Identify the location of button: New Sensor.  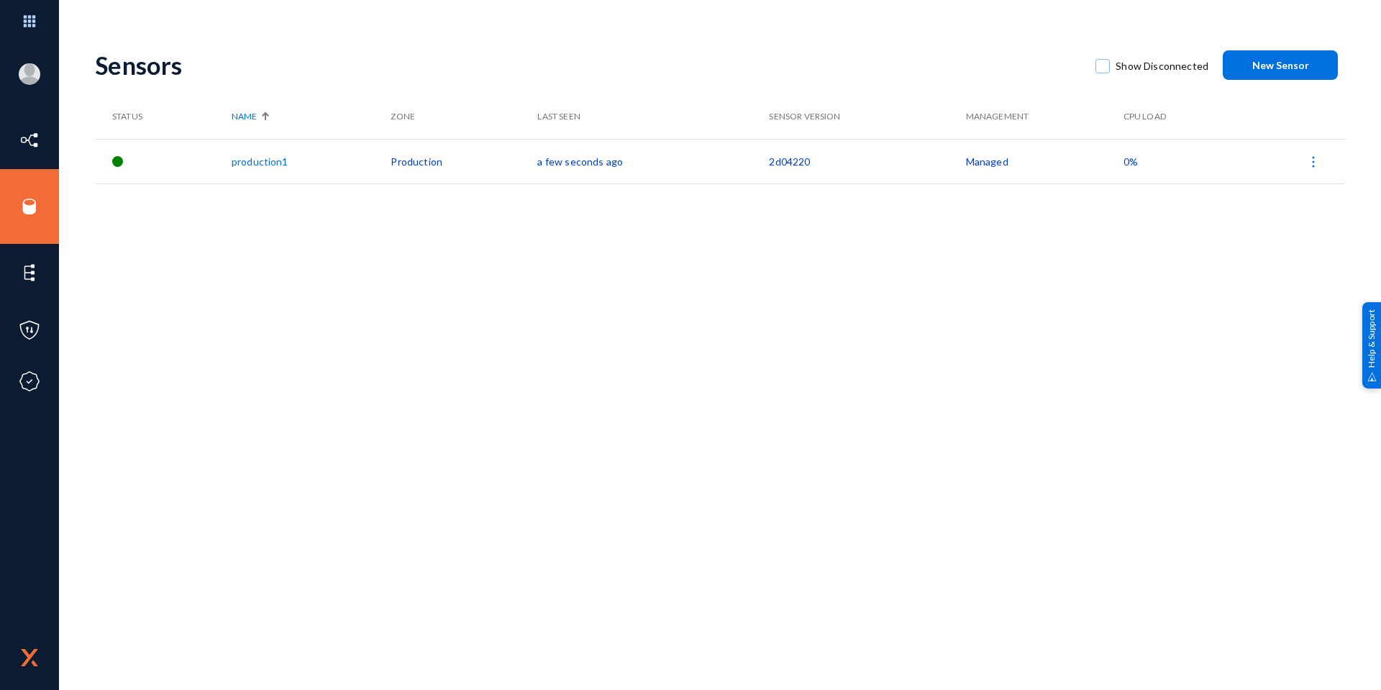
(1281, 65).